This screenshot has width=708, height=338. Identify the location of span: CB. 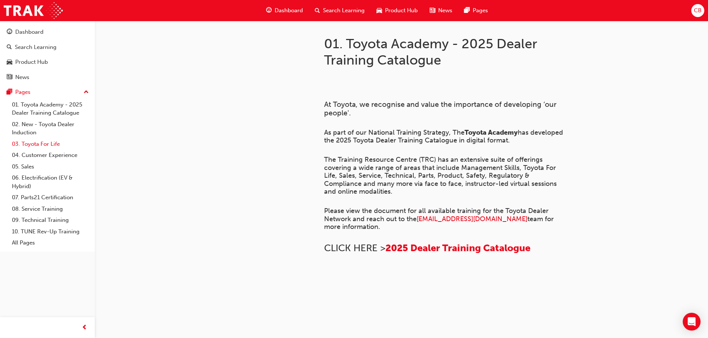
(697, 10).